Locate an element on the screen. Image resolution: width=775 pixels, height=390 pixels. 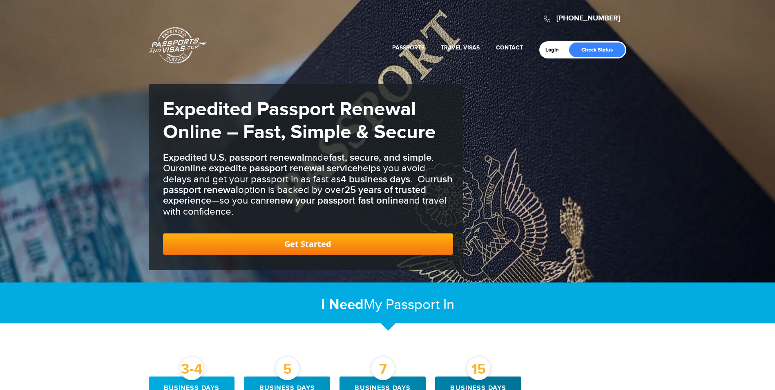
h2: My is located at coordinates (388, 304).